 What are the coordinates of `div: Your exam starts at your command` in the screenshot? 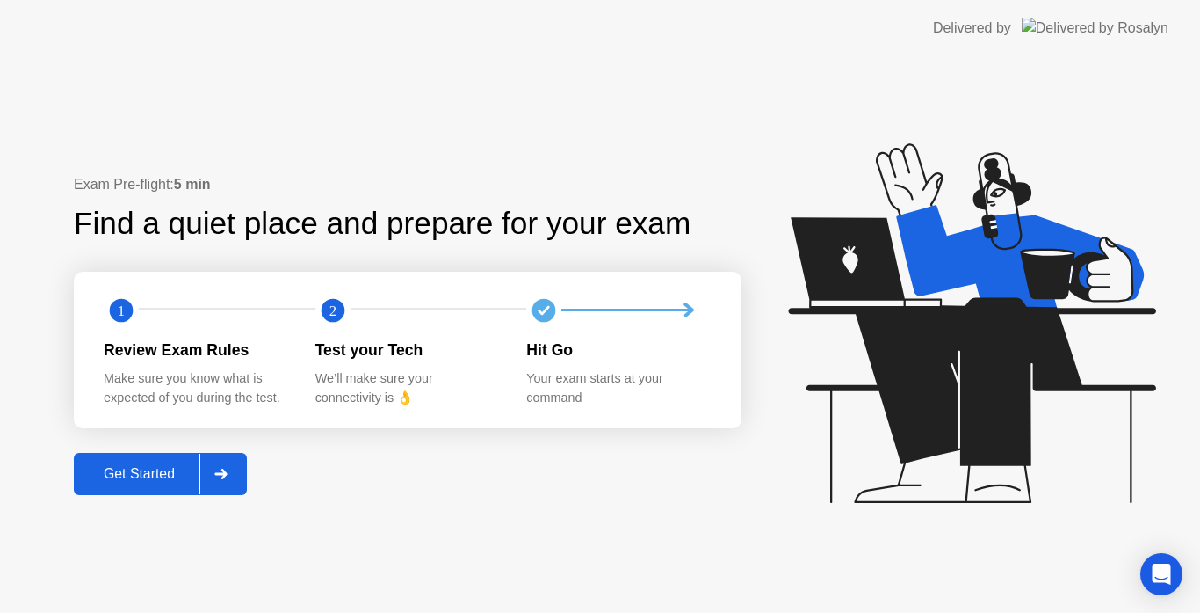 It's located at (618, 388).